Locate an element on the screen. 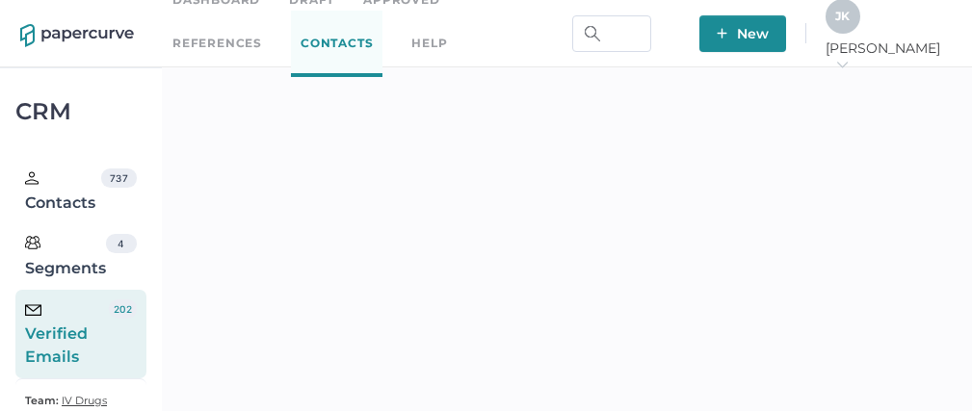  div: help is located at coordinates (429, 43).